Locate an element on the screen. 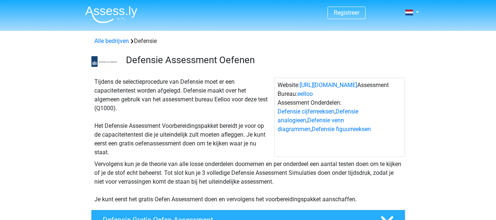 This screenshot has height=220, width=496. h3: Defensie Assessment Oefenen is located at coordinates (263, 60).